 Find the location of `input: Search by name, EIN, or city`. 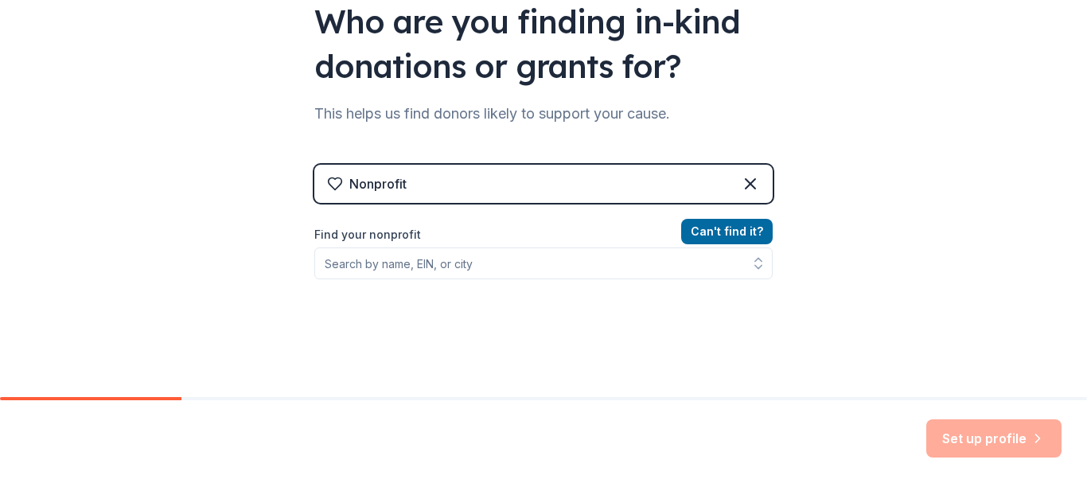

input: Search by name, EIN, or city is located at coordinates (544, 263).